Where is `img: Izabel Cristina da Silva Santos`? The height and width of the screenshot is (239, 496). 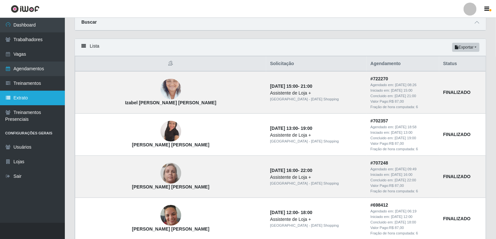 img: Izabel Cristina da Silva Santos is located at coordinates (171, 90).